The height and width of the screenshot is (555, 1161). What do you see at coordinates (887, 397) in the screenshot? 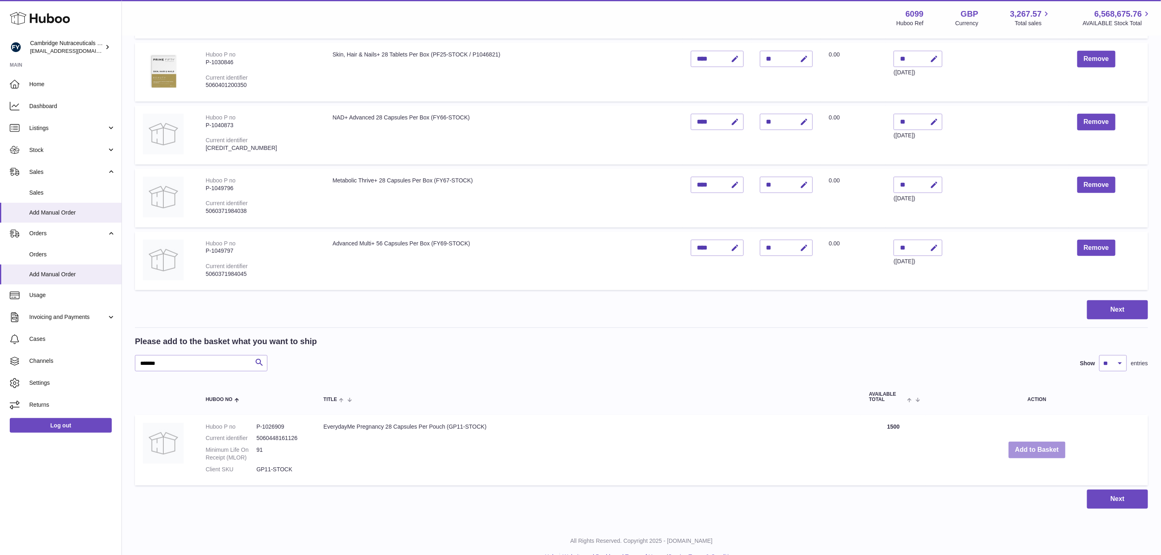
I see `span: AVAILABLE Total` at bounding box center [887, 397].